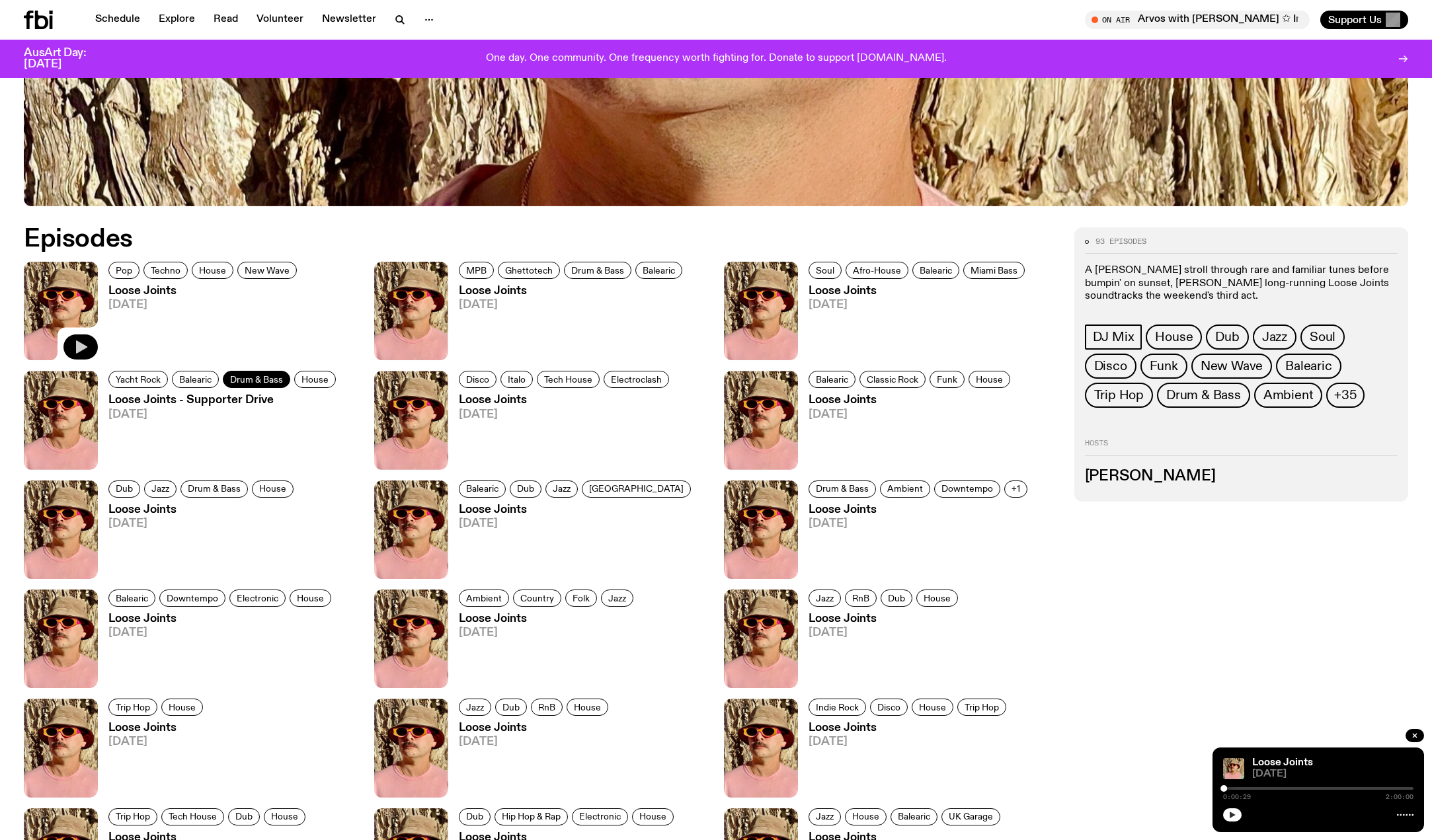 This screenshot has width=1432, height=840. What do you see at coordinates (267, 270) in the screenshot?
I see `span: New Wave` at bounding box center [267, 270].